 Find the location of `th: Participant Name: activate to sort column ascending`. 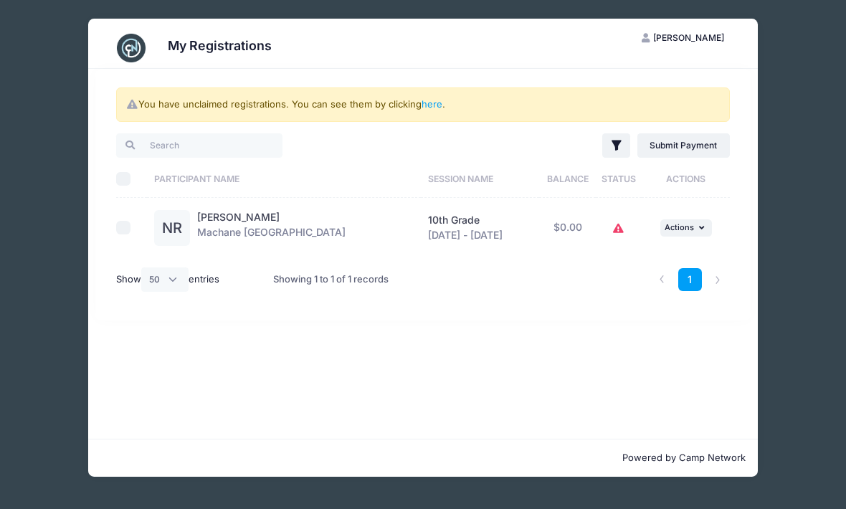

th: Participant Name: activate to sort column ascending is located at coordinates (284, 178).